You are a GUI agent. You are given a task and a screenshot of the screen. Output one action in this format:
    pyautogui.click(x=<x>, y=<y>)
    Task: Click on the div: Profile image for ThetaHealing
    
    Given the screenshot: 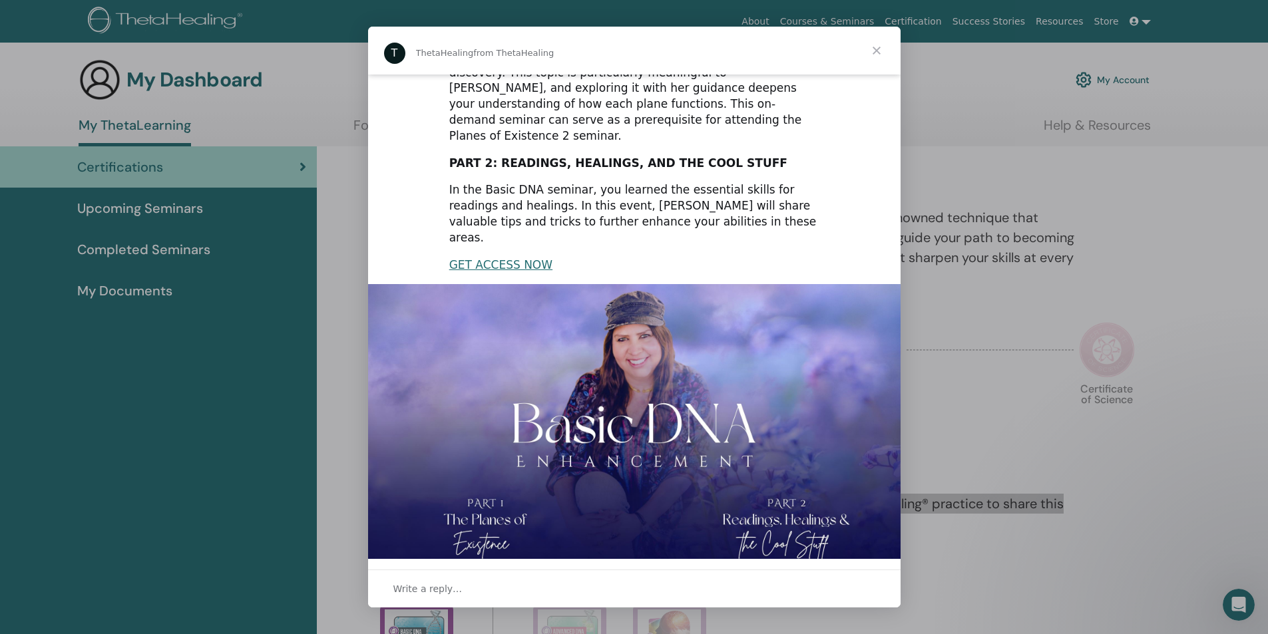 What is the action you would take?
    pyautogui.click(x=395, y=53)
    